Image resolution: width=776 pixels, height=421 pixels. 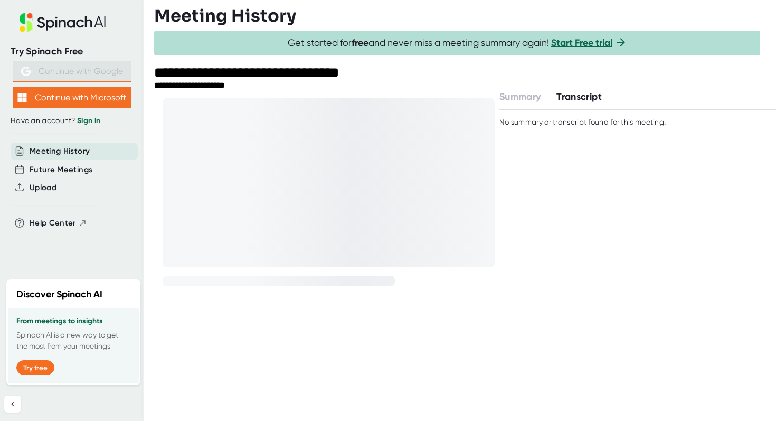 I want to click on span: Help Center, so click(x=53, y=223).